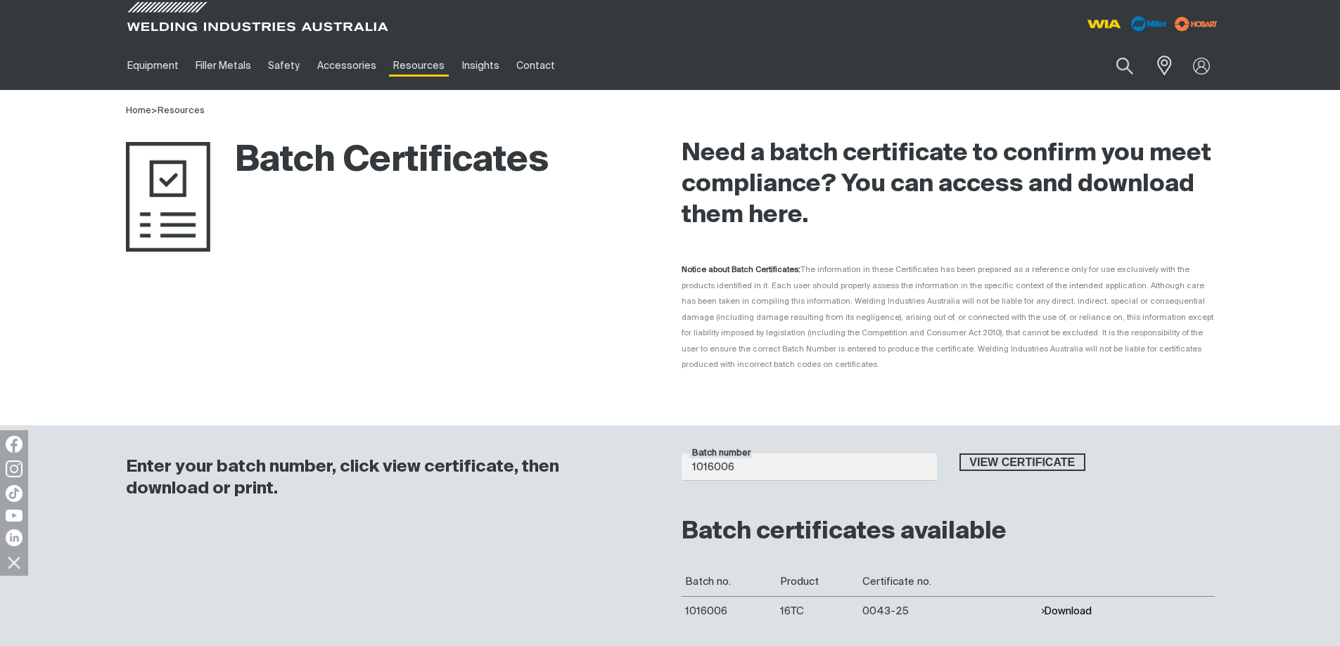 This screenshot has width=1340, height=646. I want to click on span: View certificate, so click(1023, 463).